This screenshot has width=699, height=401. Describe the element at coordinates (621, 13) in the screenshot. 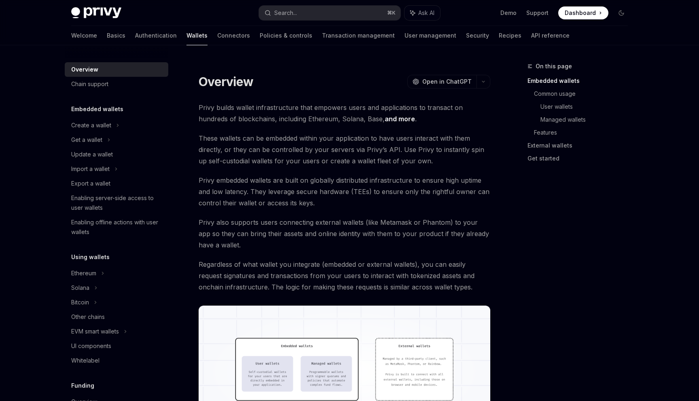

I see `button: Toggle dark mode` at that location.